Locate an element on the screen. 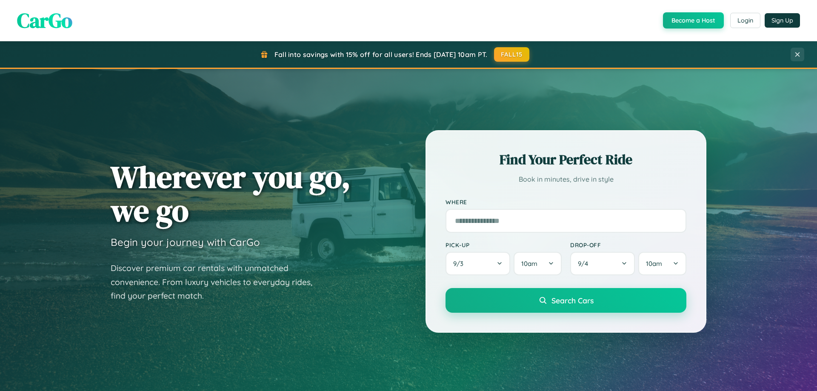 This screenshot has width=817, height=391. button: Login is located at coordinates (745, 20).